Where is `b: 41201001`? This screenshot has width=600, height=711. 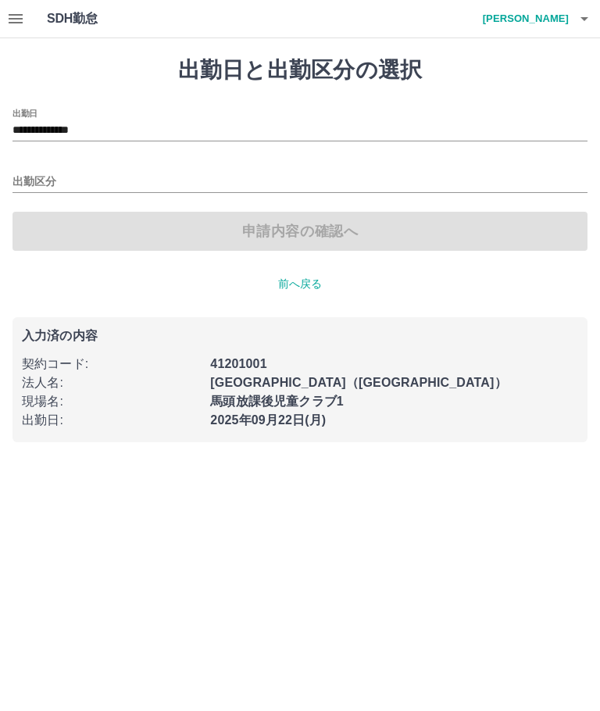 b: 41201001 is located at coordinates (238, 363).